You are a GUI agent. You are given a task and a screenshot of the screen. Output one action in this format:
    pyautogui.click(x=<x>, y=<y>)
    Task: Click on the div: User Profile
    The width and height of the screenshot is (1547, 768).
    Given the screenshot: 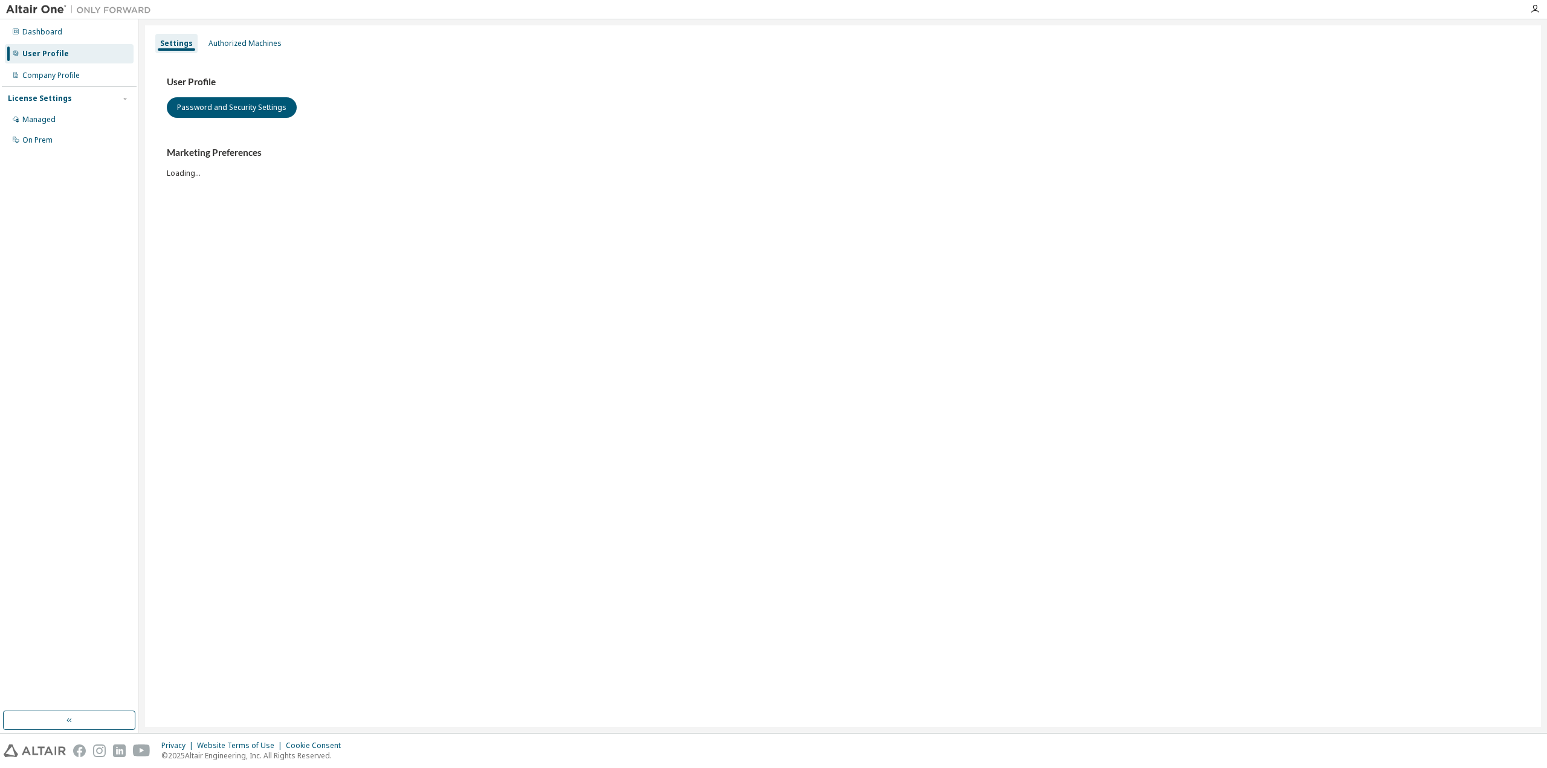 What is the action you would take?
    pyautogui.click(x=45, y=54)
    